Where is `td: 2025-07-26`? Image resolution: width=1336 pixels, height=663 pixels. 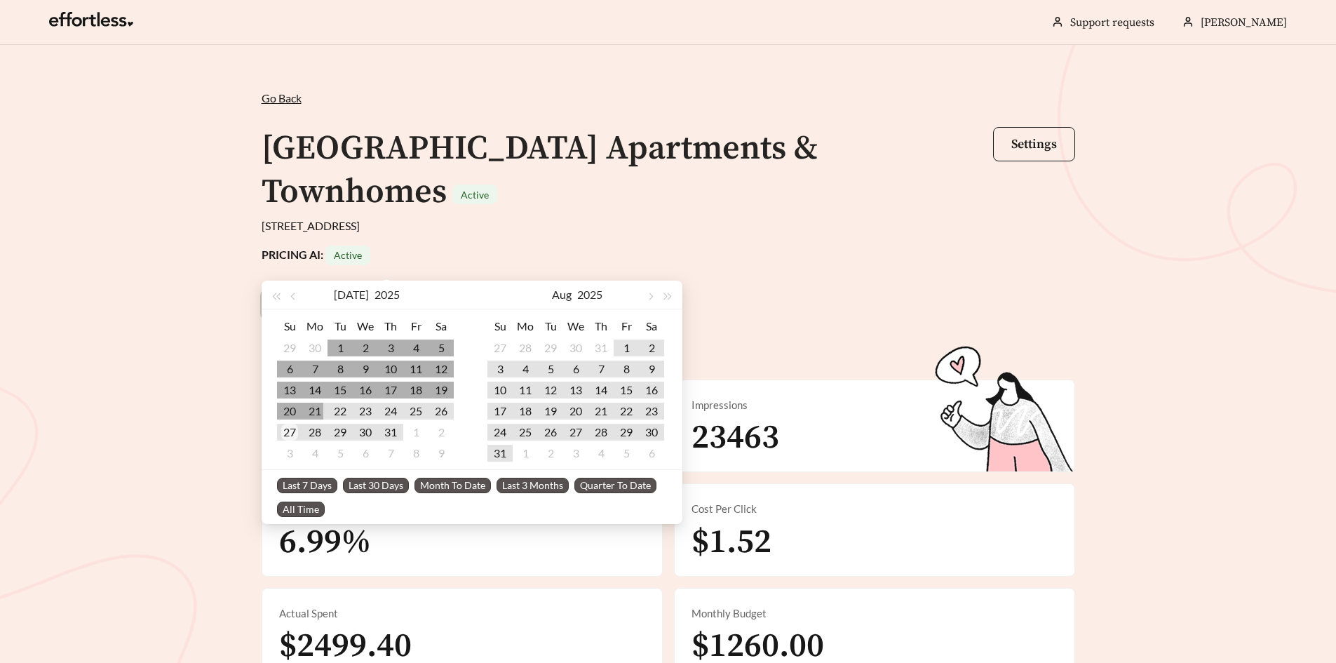 td: 2025-07-26 is located at coordinates (441, 411).